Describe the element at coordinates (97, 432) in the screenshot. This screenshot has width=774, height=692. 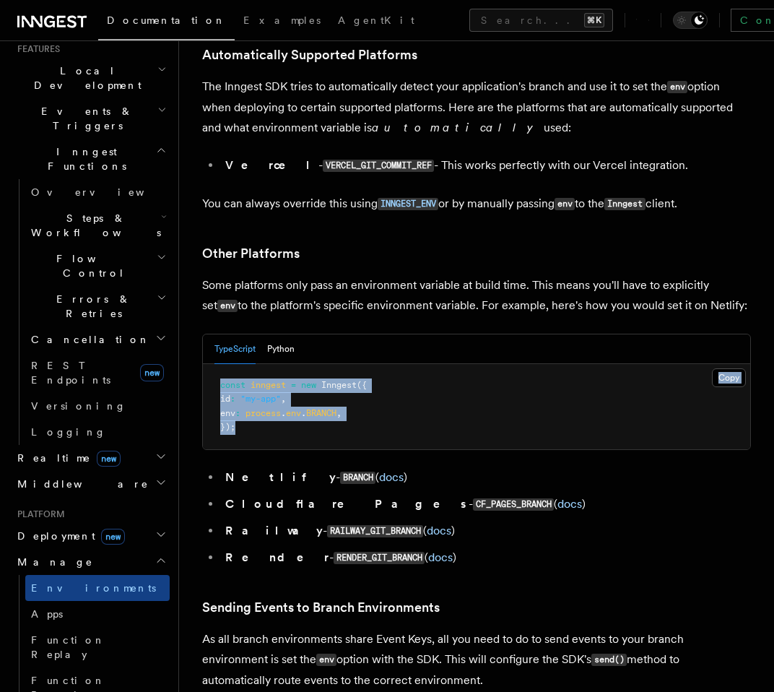
I see `a: Logging` at that location.